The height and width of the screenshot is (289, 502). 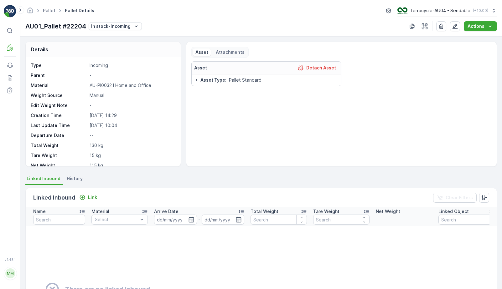 What do you see at coordinates (59, 135) in the screenshot?
I see `p: Departure Date` at bounding box center [59, 135].